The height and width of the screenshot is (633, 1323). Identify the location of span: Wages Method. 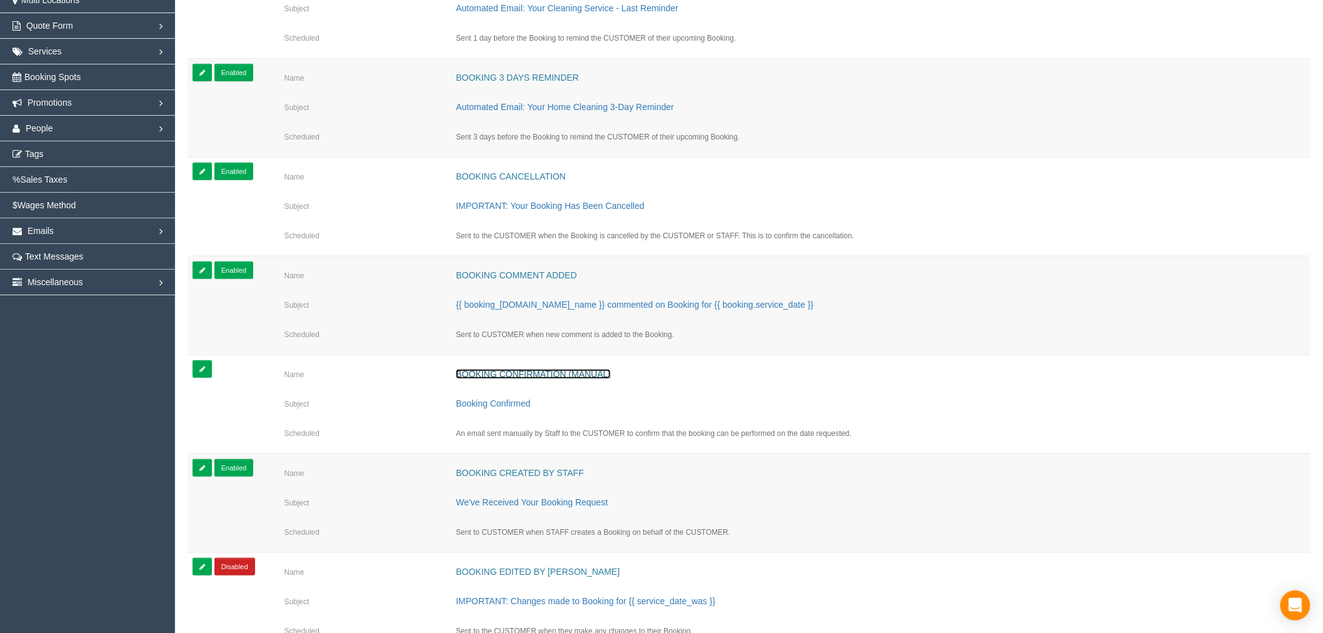
(47, 205).